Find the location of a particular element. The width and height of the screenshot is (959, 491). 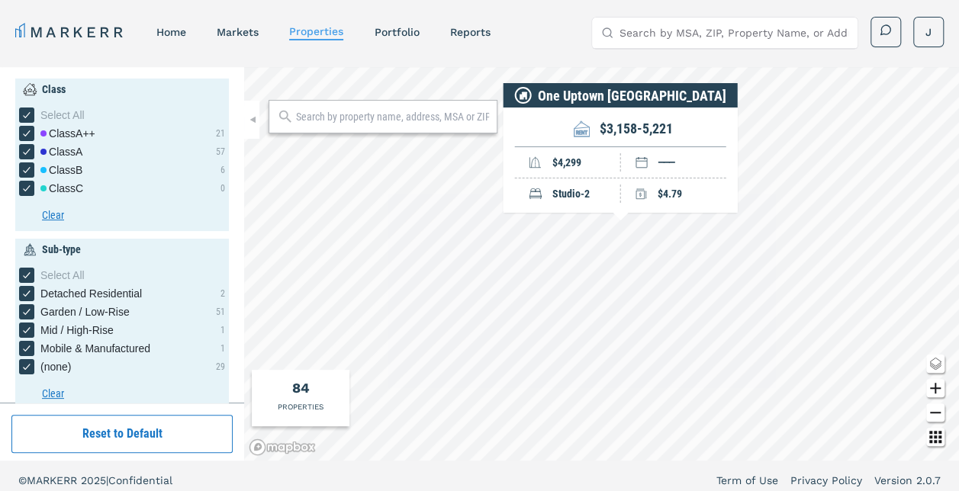

div: Class A is located at coordinates (61, 152).